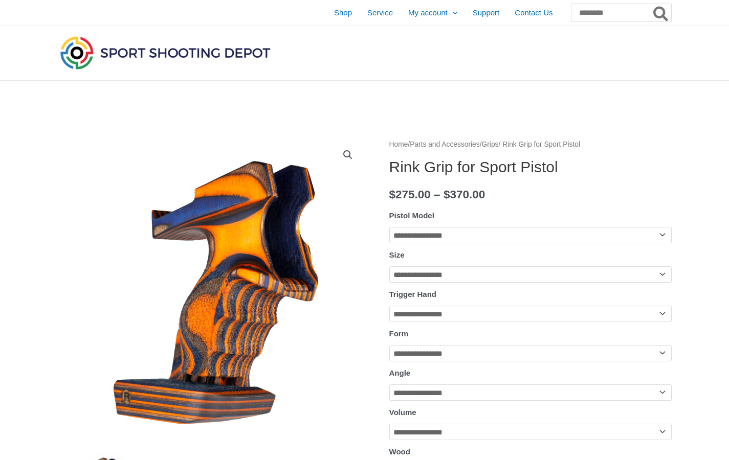 The width and height of the screenshot is (729, 460). I want to click on a: Parts and Accessories, so click(444, 144).